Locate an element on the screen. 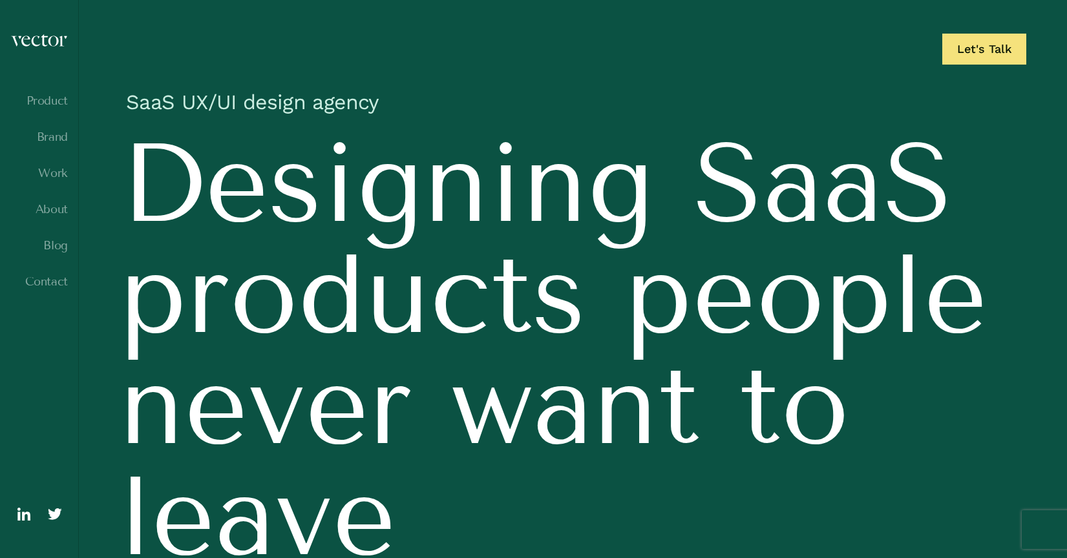 The image size is (1067, 558). a: Product is located at coordinates (39, 101).